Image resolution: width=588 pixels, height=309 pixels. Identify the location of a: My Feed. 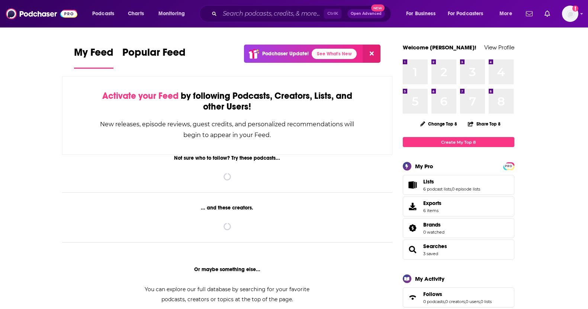
(94, 57).